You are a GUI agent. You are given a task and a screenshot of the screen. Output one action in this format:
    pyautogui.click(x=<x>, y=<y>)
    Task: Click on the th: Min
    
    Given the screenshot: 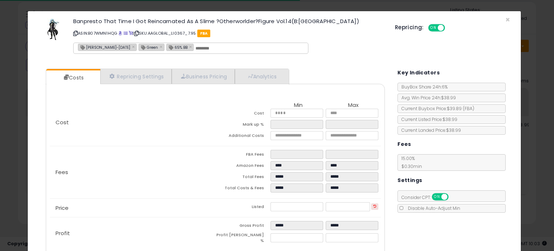 What is the action you would take?
    pyautogui.click(x=298, y=105)
    